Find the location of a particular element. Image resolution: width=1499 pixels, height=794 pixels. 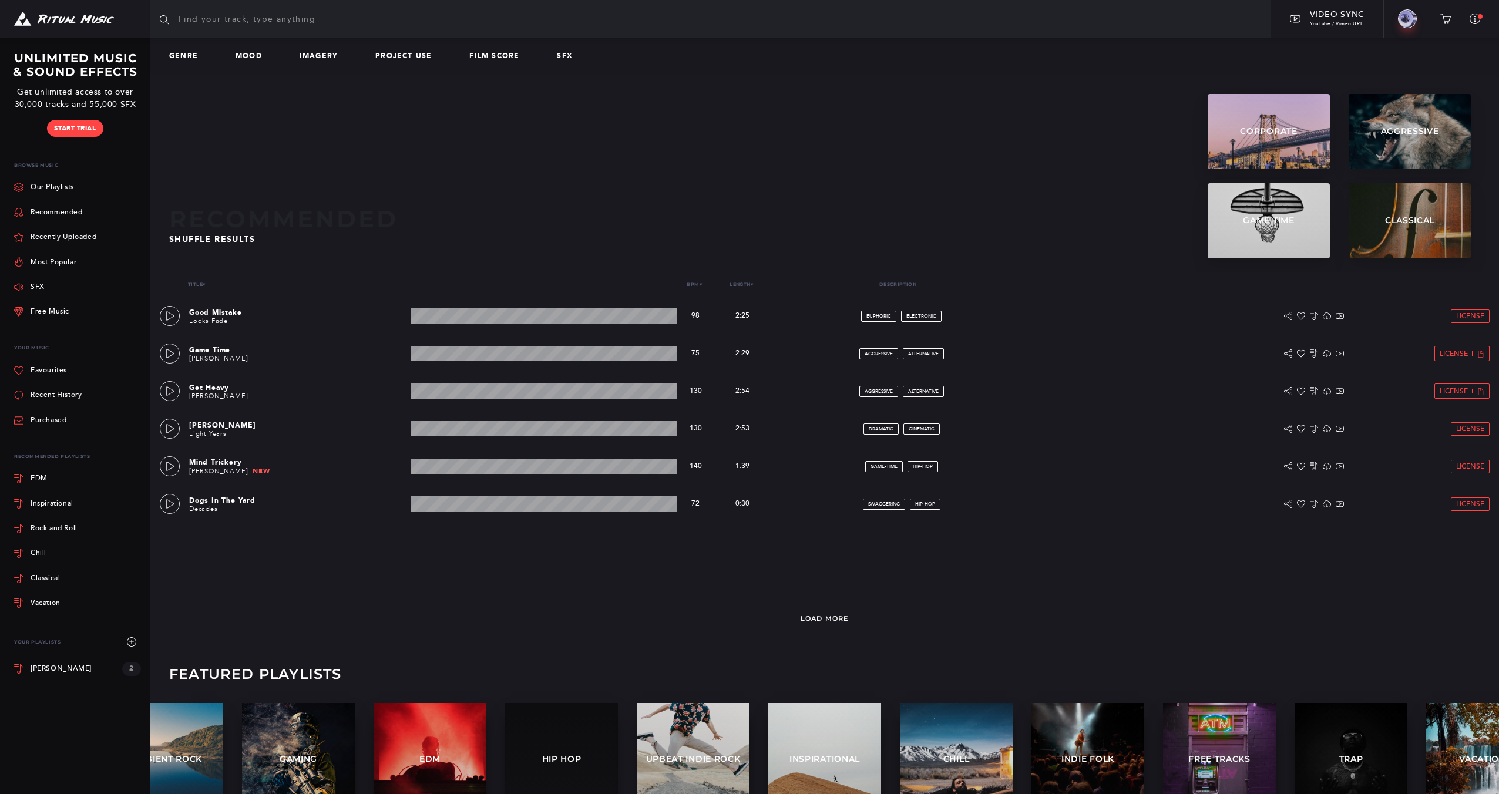

a: Vacation is located at coordinates (78, 603).